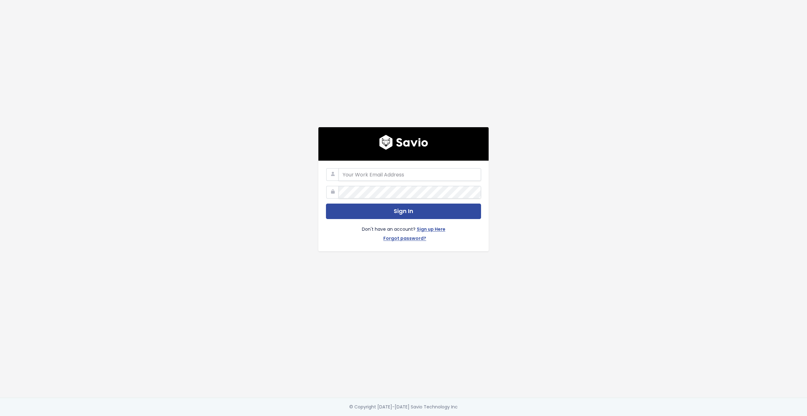  I want to click on input: Your Work Email Address, so click(410, 174).